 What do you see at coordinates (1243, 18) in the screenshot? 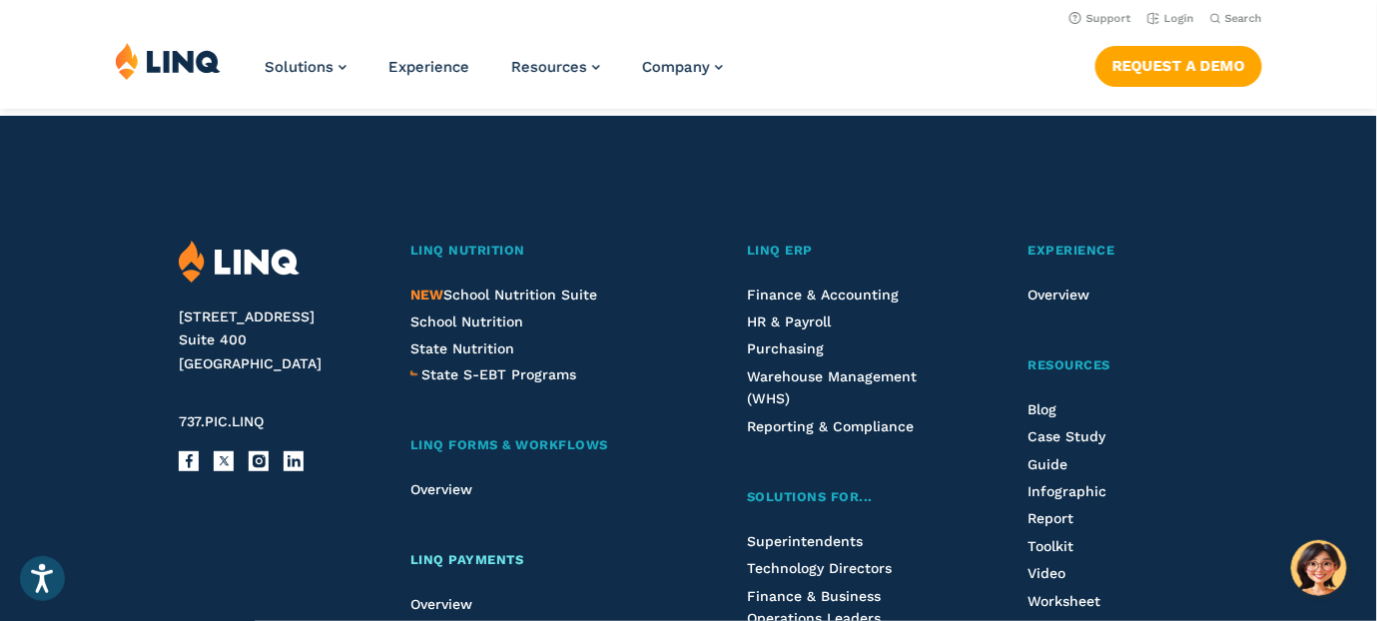
I see `span: Search` at bounding box center [1243, 18].